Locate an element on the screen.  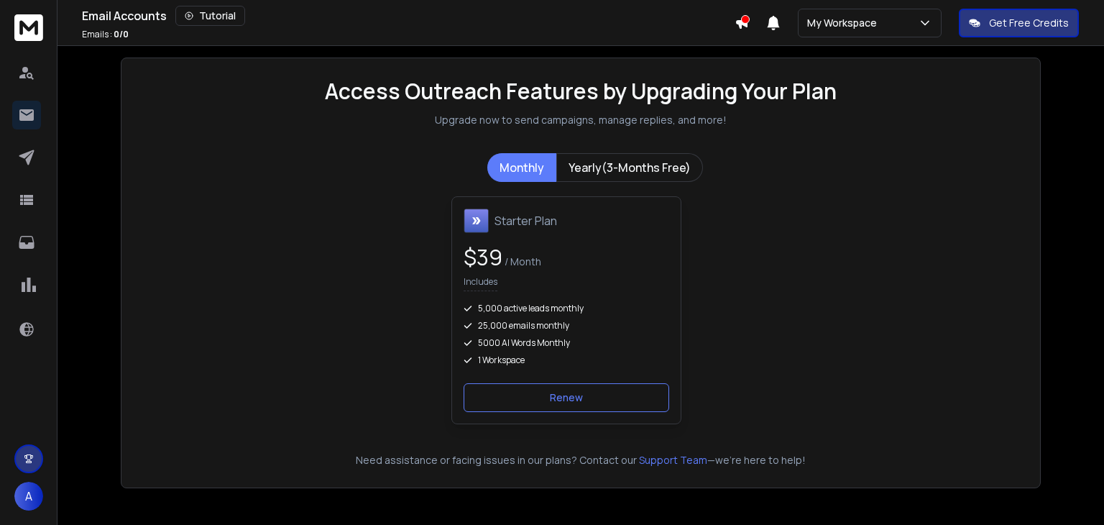
div: Email Accounts is located at coordinates (408, 16).